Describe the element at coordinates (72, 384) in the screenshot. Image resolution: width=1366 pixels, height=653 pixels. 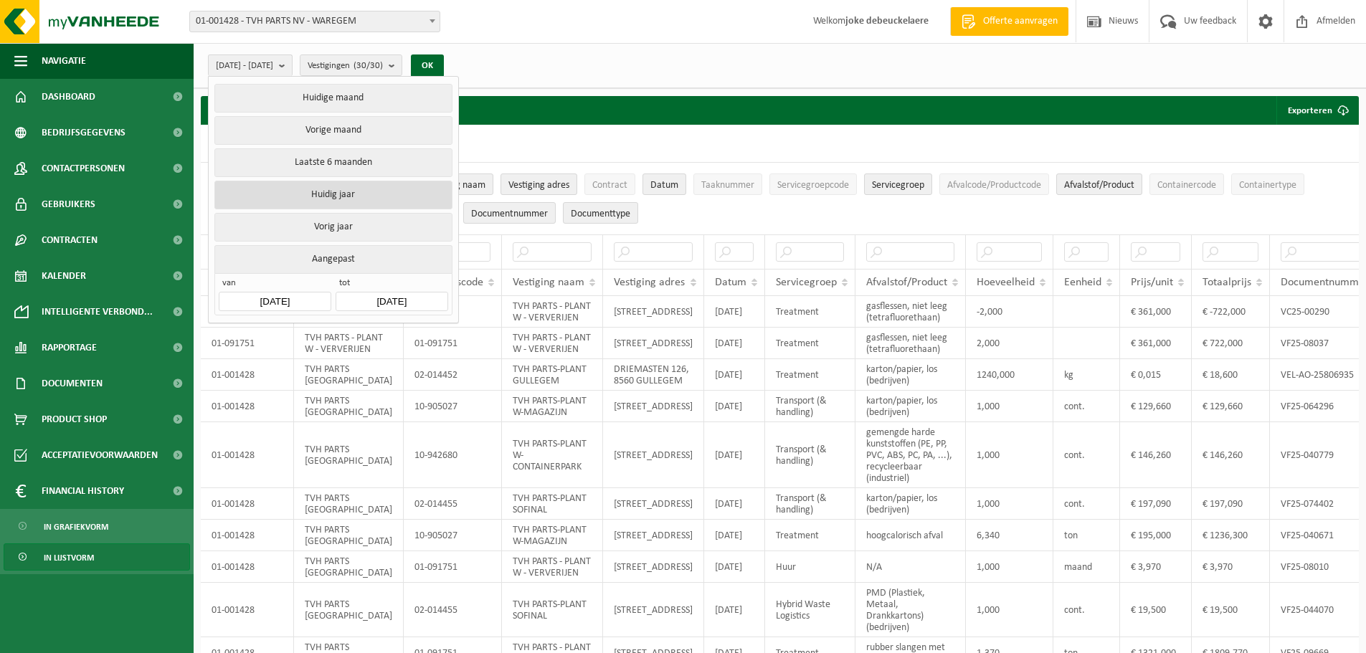
I see `span: Documenten` at that location.